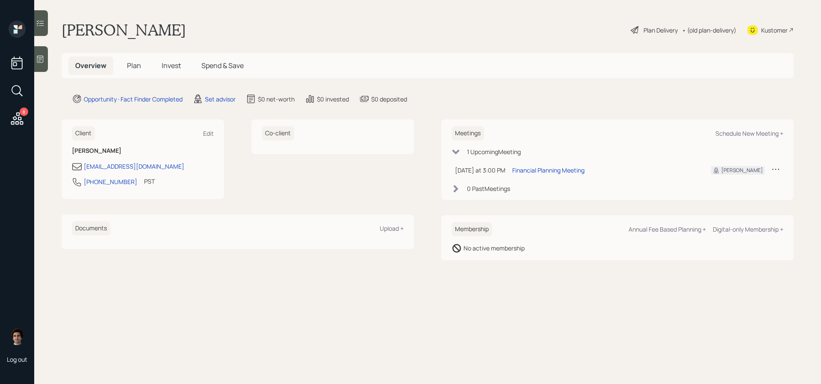 The width and height of the screenshot is (821, 384). Describe the element at coordinates (17, 359) in the screenshot. I see `div: Log out` at that location.